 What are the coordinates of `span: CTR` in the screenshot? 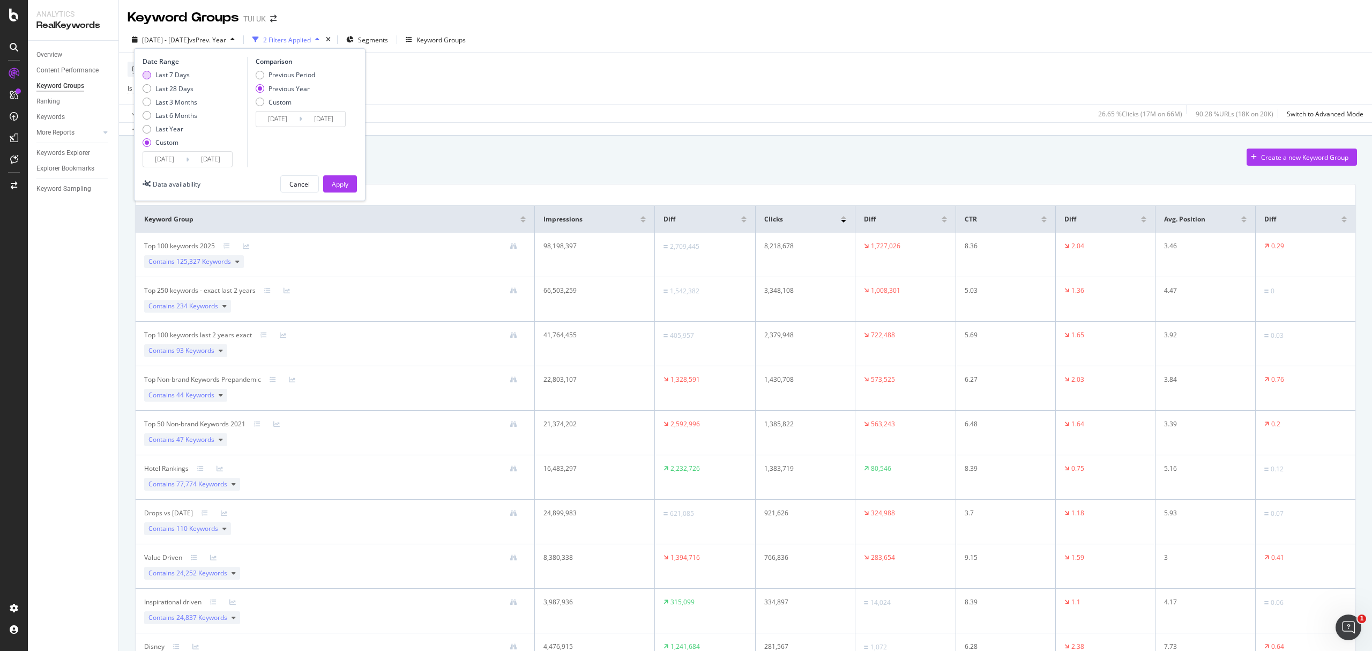 It's located at (971, 219).